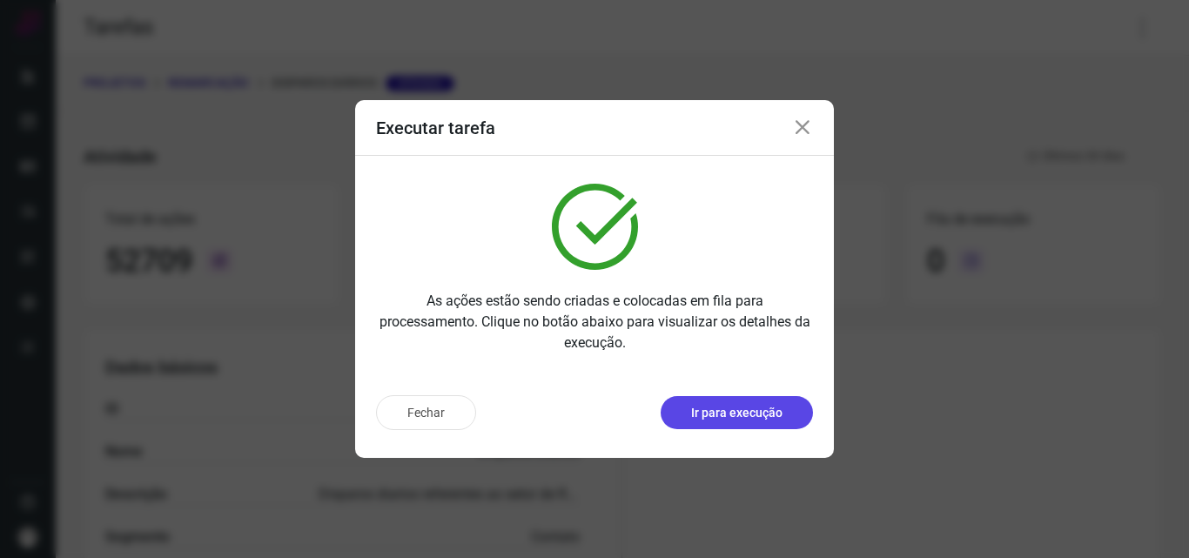 The height and width of the screenshot is (558, 1189). I want to click on button: Fechar, so click(426, 412).